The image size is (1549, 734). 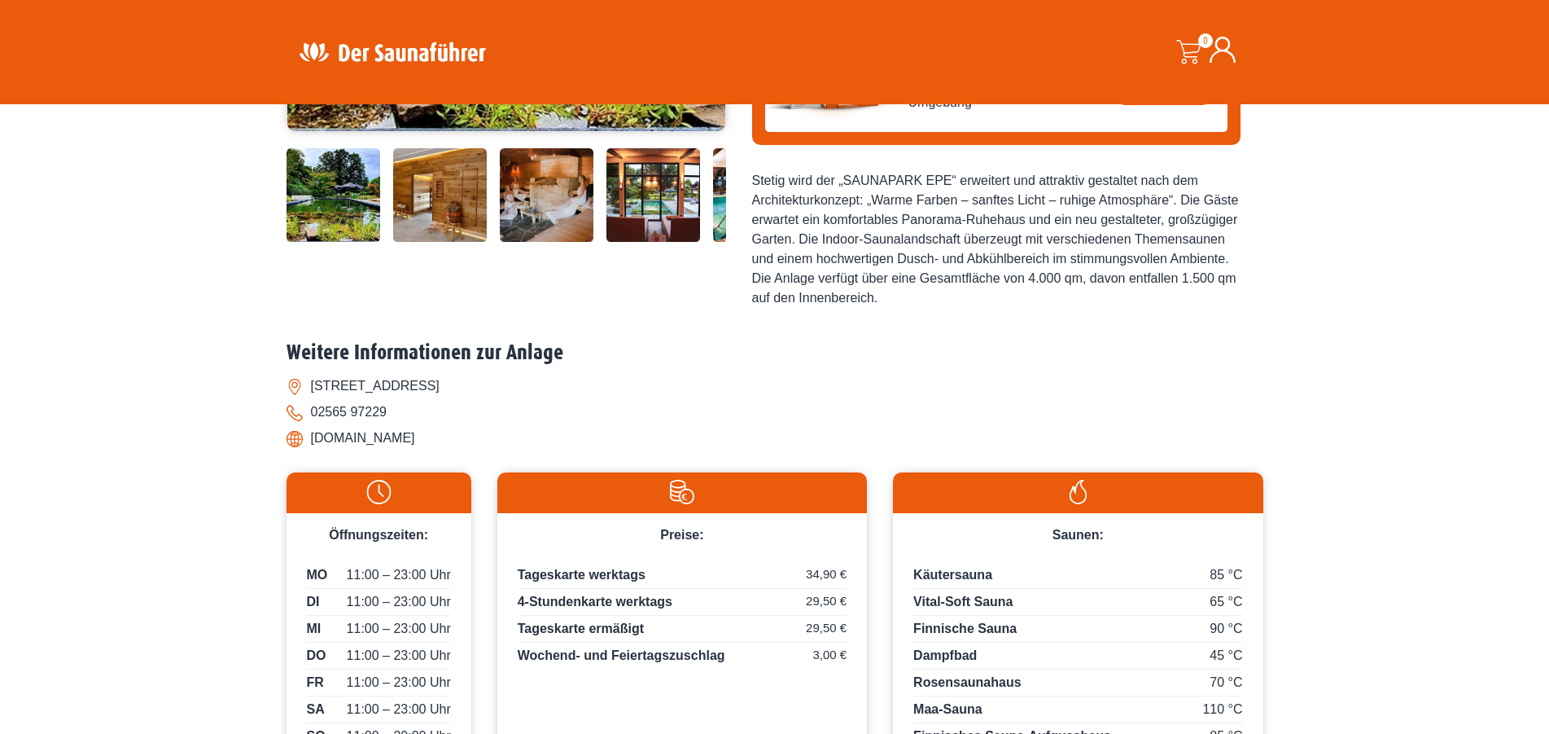 What do you see at coordinates (826, 574) in the screenshot?
I see `span: 34,90 €` at bounding box center [826, 574].